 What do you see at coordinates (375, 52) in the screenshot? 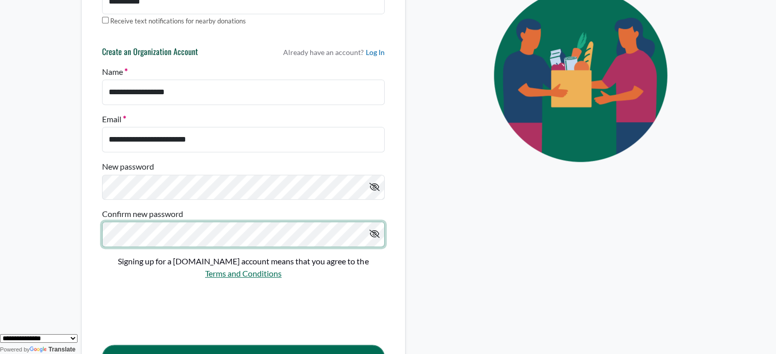
I see `a: Log In` at bounding box center [375, 52].